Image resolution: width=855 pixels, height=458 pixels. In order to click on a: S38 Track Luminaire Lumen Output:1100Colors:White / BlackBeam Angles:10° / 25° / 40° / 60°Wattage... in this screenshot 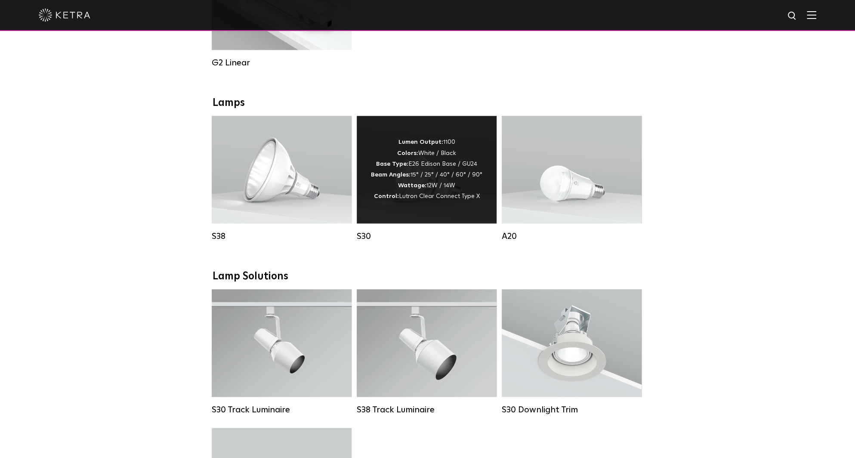, I will do `click(426, 352)`.